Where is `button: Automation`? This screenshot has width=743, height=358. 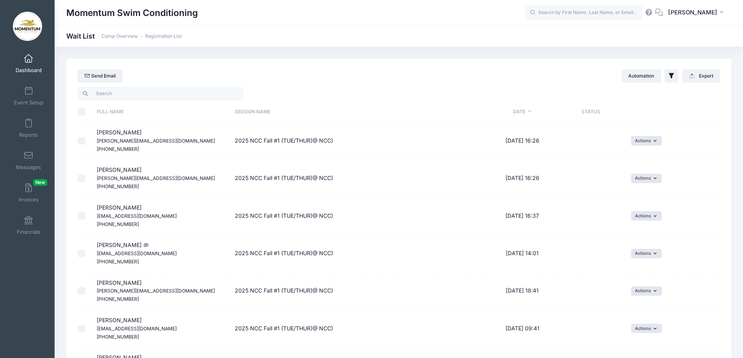
button: Automation is located at coordinates (641, 76).